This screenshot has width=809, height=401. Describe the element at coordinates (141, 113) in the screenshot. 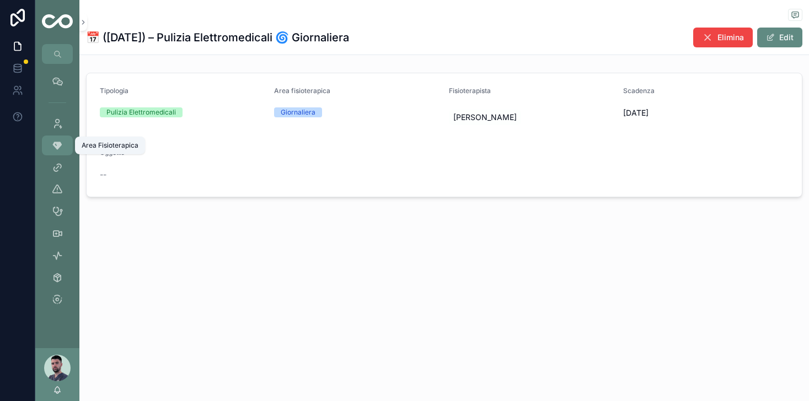

I see `div: Pulizia Elettromedicali` at that location.